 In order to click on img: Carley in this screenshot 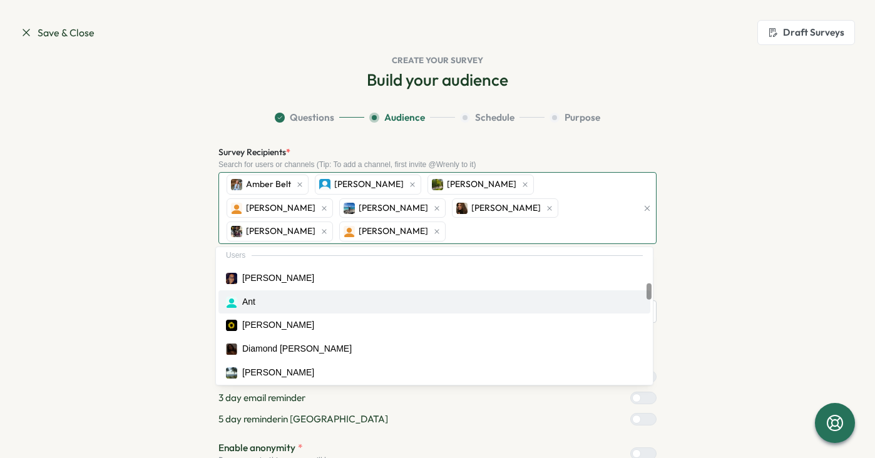, I will do `click(236, 231)`.